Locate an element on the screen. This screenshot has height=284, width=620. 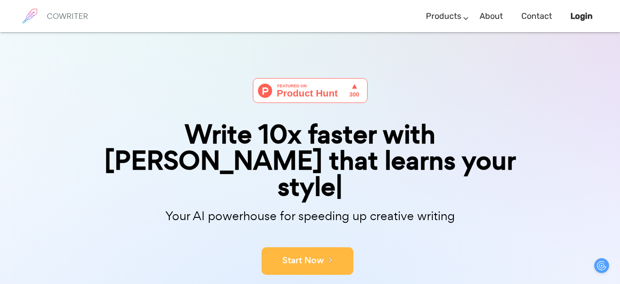
img: Cowriter - Your AI buddy for speeding up creative writing | Product Hunt is located at coordinates (310, 90).